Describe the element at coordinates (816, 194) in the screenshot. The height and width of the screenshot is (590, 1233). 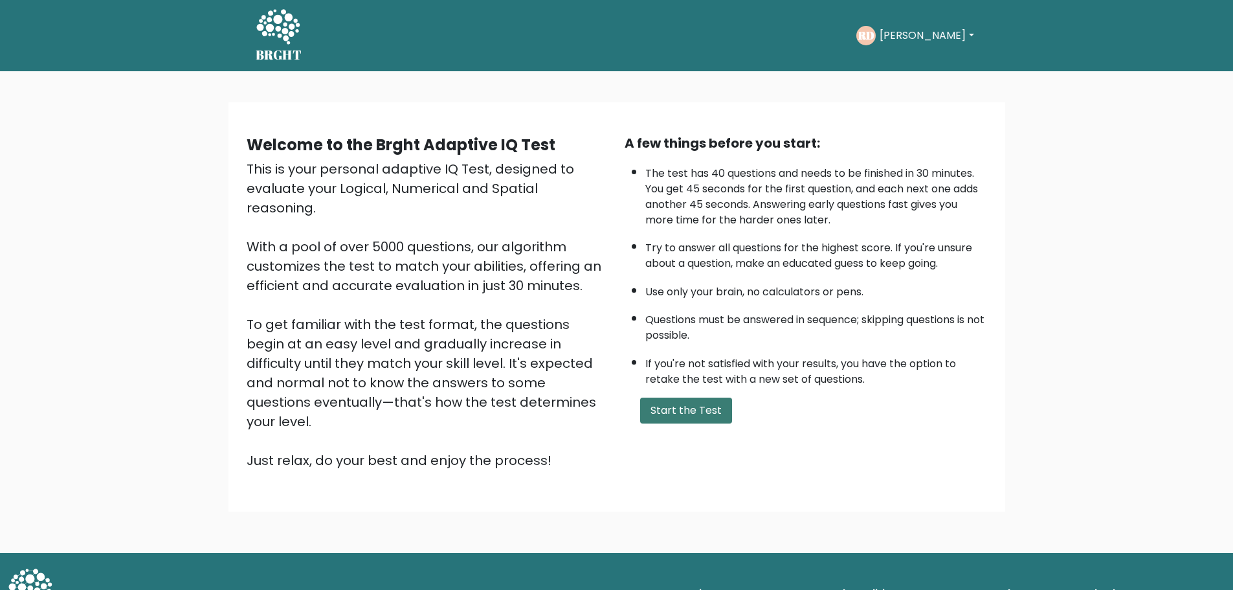
I see `li: The test has 40 questions and needs to be finished in 30 minutes. You get 45 seconds for the firs...` at that location.